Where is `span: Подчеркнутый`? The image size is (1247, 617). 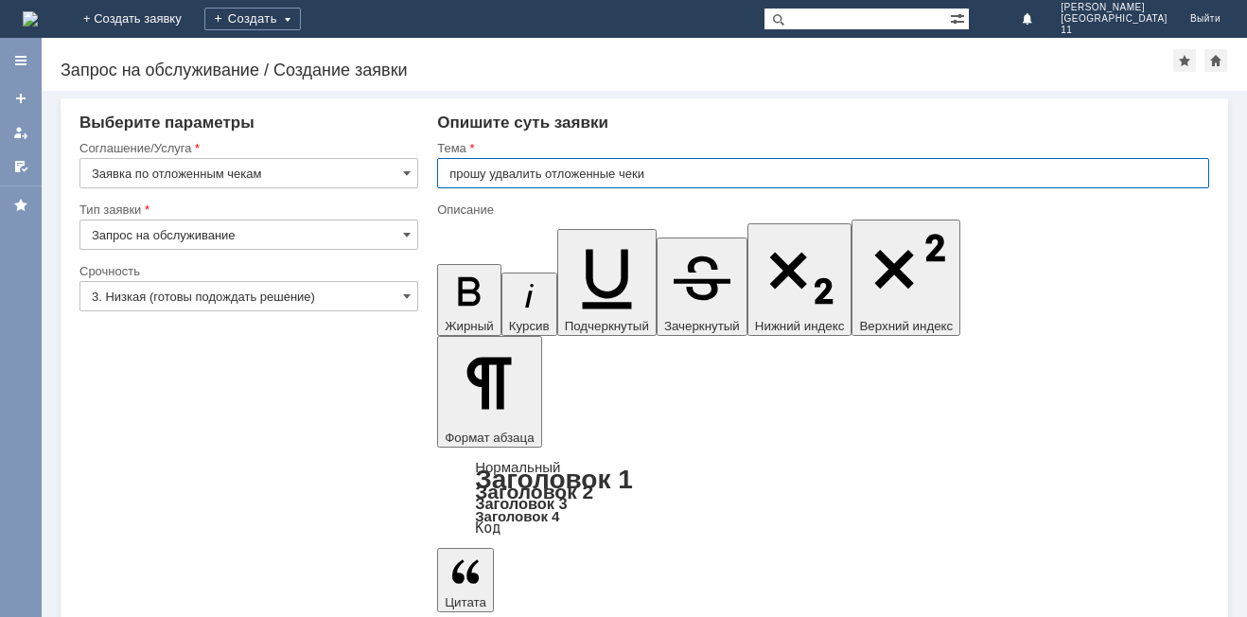 span: Подчеркнутый is located at coordinates (607, 326).